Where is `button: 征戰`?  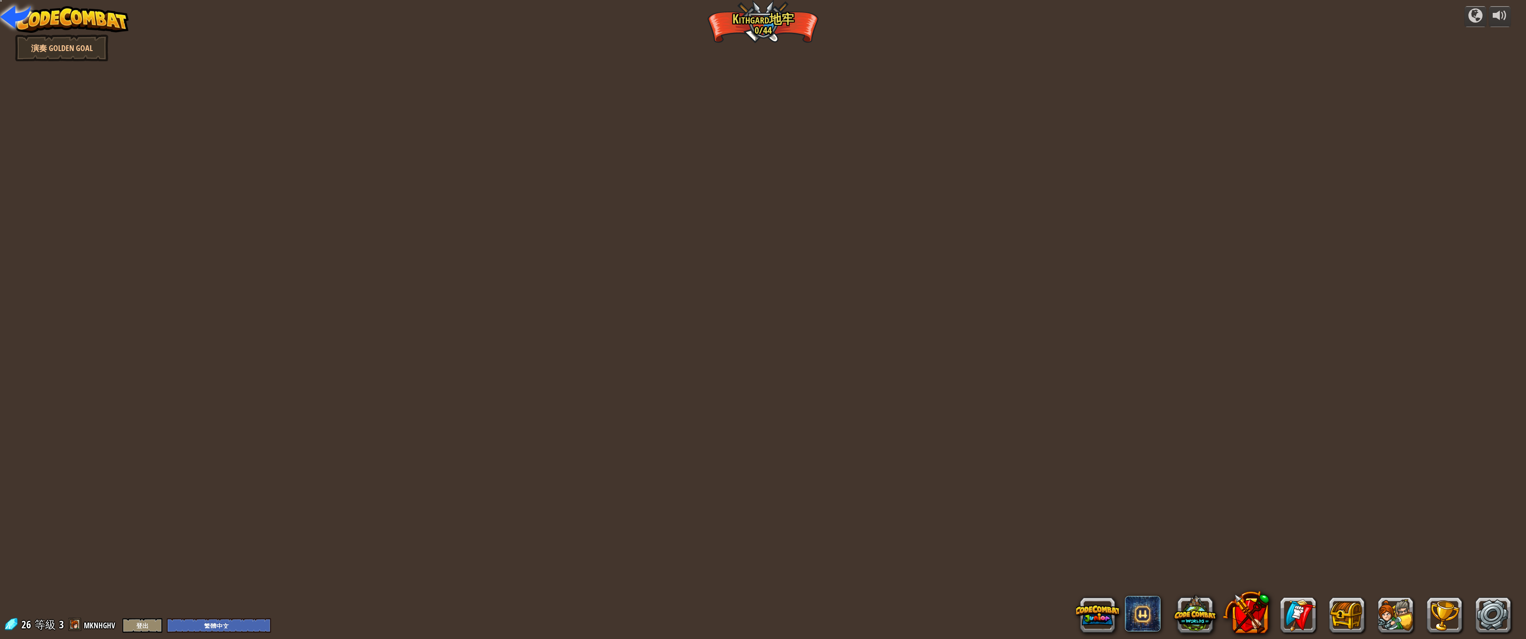 button: 征戰 is located at coordinates (1475, 16).